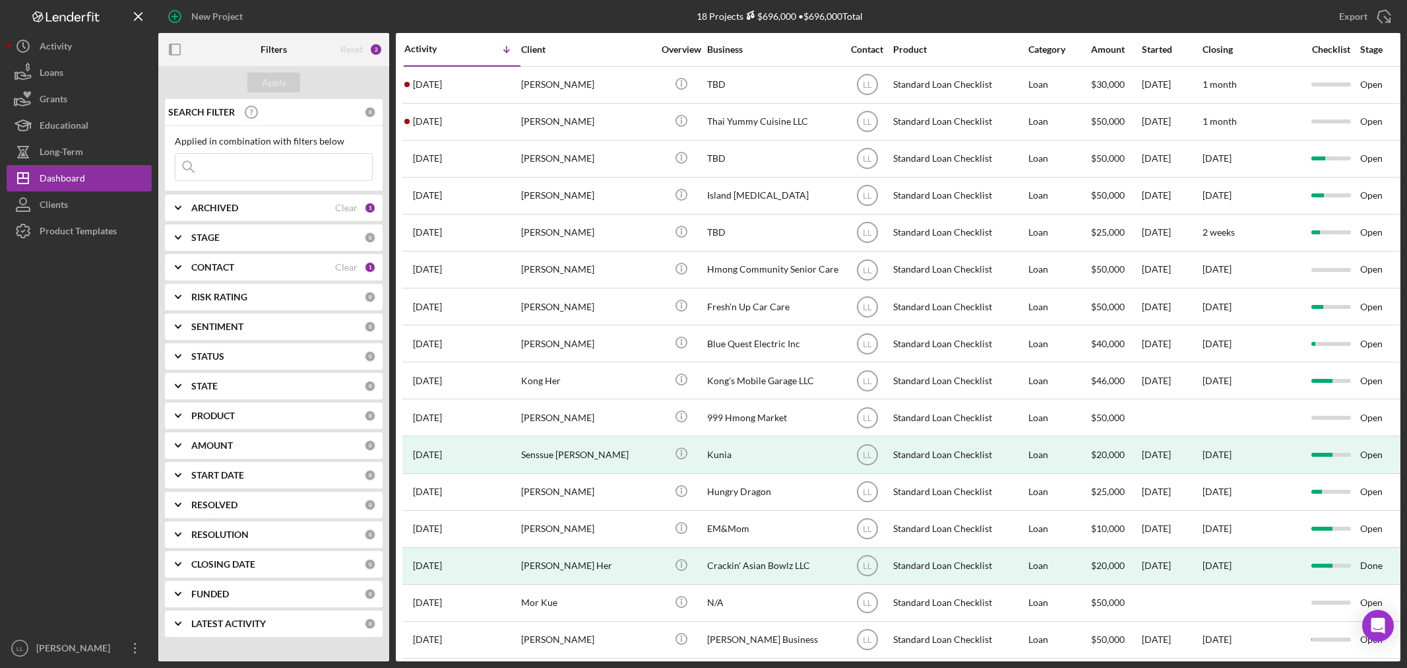  I want to click on time: 2025-07-01 04:04, so click(427, 381).